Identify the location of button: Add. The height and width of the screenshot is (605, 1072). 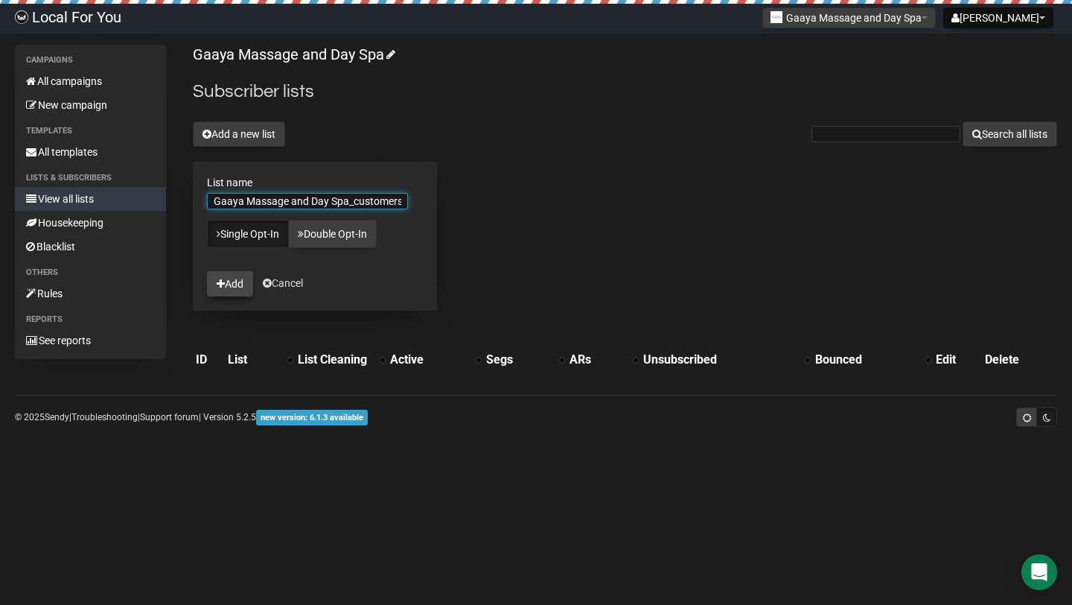
(230, 284).